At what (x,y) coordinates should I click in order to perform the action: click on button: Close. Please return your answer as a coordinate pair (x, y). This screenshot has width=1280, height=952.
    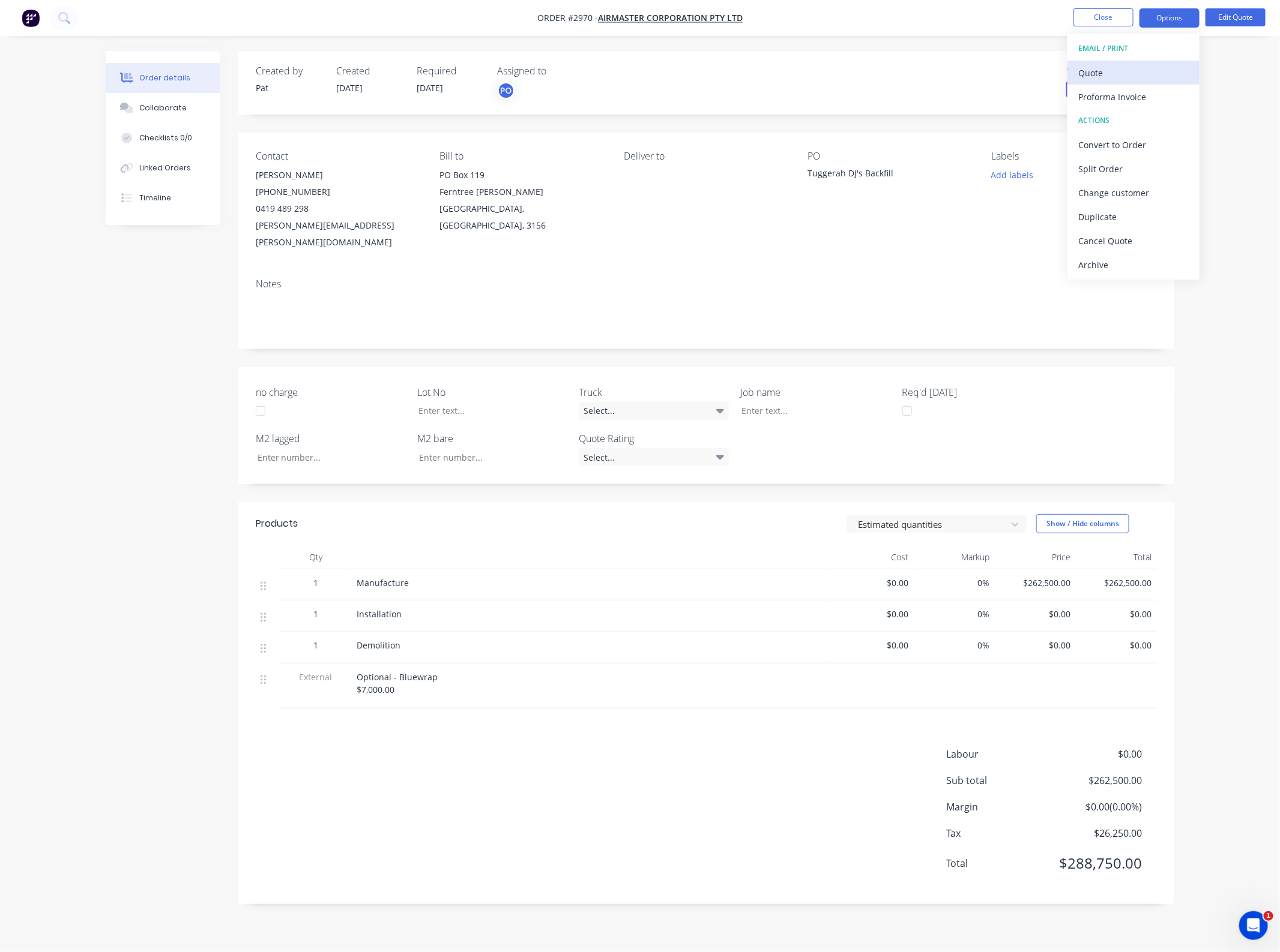
    Looking at the image, I should click on (1103, 18).